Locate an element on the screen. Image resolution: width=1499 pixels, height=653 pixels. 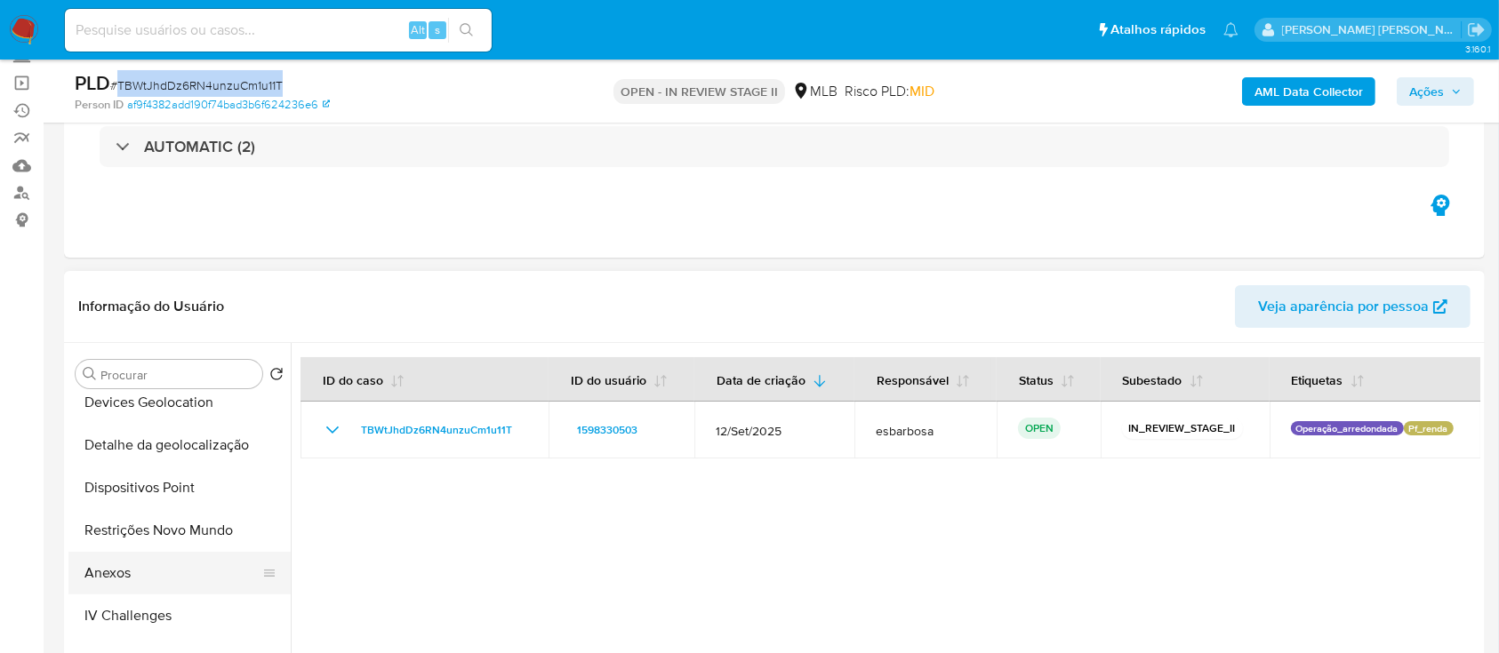
span: s is located at coordinates (437, 29).